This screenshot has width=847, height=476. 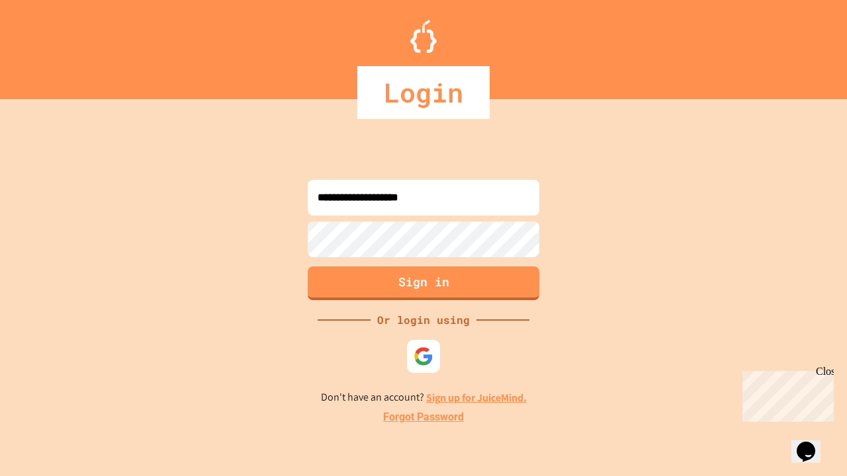 What do you see at coordinates (423, 36) in the screenshot?
I see `img: Logo.svg` at bounding box center [423, 36].